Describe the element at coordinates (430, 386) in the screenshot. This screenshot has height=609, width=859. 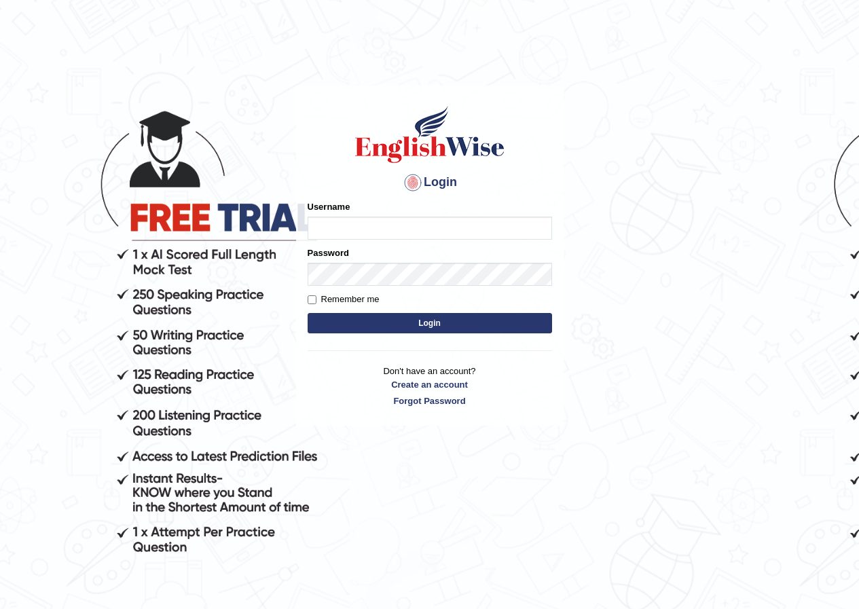
I see `p: Don't have an account?` at that location.